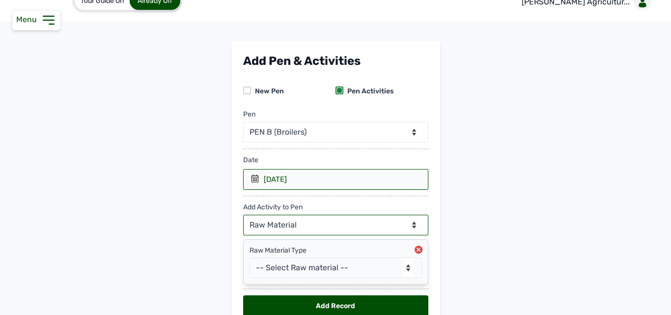  I want to click on div: Pen, so click(249, 114).